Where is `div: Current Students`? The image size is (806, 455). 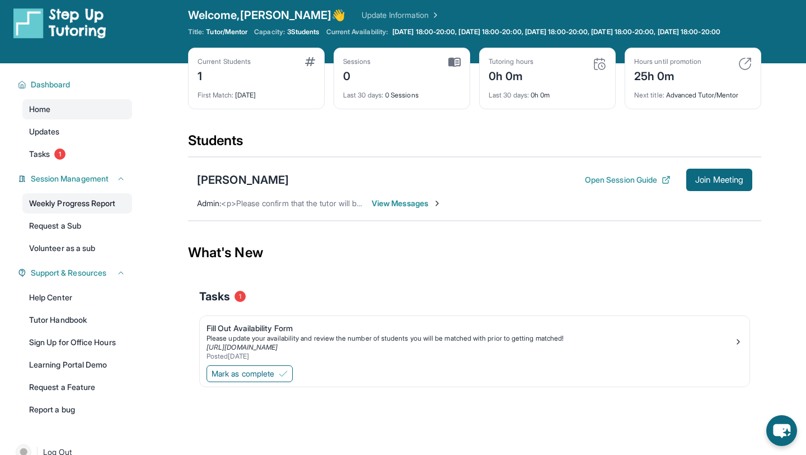 div: Current Students is located at coordinates (224, 62).